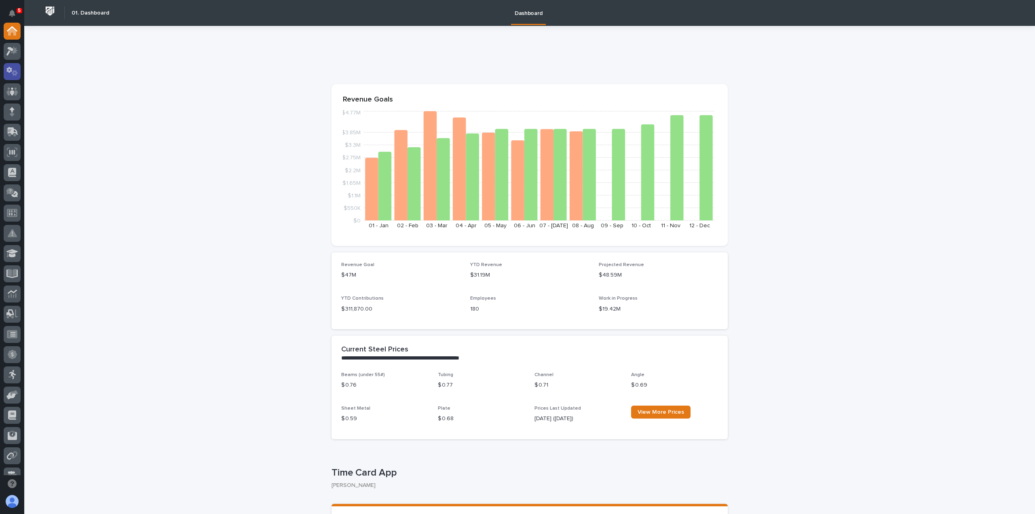 The height and width of the screenshot is (514, 1035). What do you see at coordinates (530, 100) in the screenshot?
I see `p: Revenue Goals` at bounding box center [530, 100].